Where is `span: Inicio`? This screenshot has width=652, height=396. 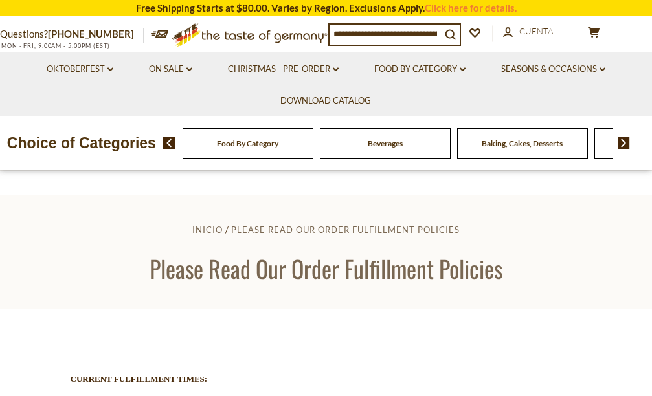 span: Inicio is located at coordinates (207, 230).